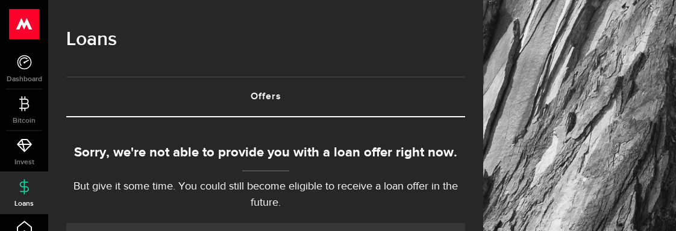  What do you see at coordinates (266, 40) in the screenshot?
I see `h1: Loans` at bounding box center [266, 40].